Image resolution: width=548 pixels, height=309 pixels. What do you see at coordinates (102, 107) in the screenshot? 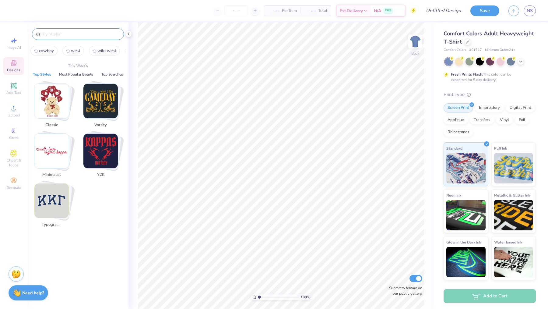
I see `button: Stack Card Button Varsity` at bounding box center [102, 107].